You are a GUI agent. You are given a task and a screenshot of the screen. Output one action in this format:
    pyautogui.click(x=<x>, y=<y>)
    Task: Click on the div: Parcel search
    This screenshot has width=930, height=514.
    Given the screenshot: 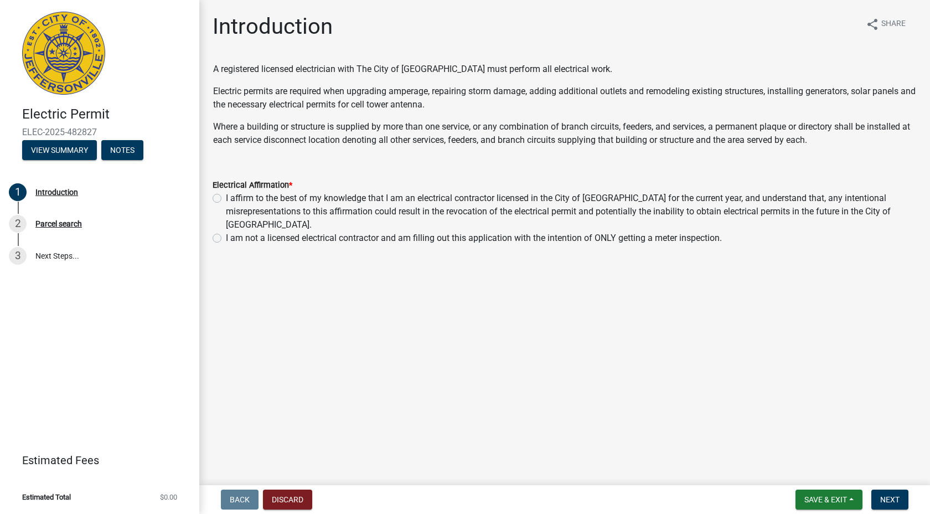 What is the action you would take?
    pyautogui.click(x=59, y=224)
    